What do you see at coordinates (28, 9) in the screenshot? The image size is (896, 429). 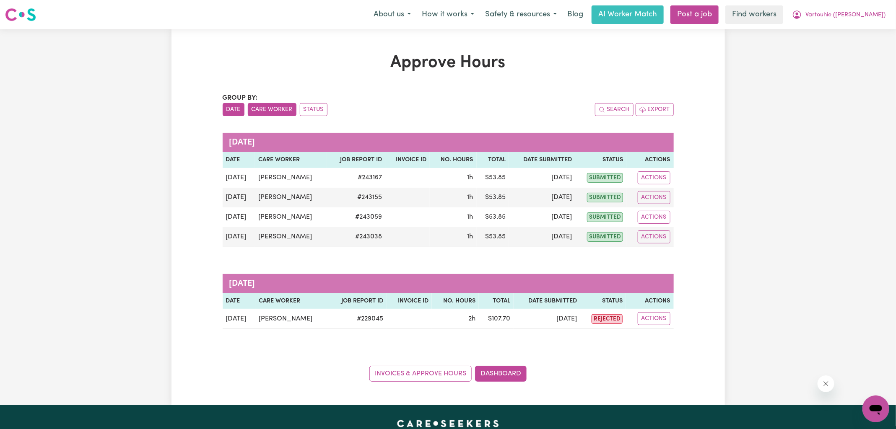 I see `span: Need any help?` at bounding box center [28, 9].